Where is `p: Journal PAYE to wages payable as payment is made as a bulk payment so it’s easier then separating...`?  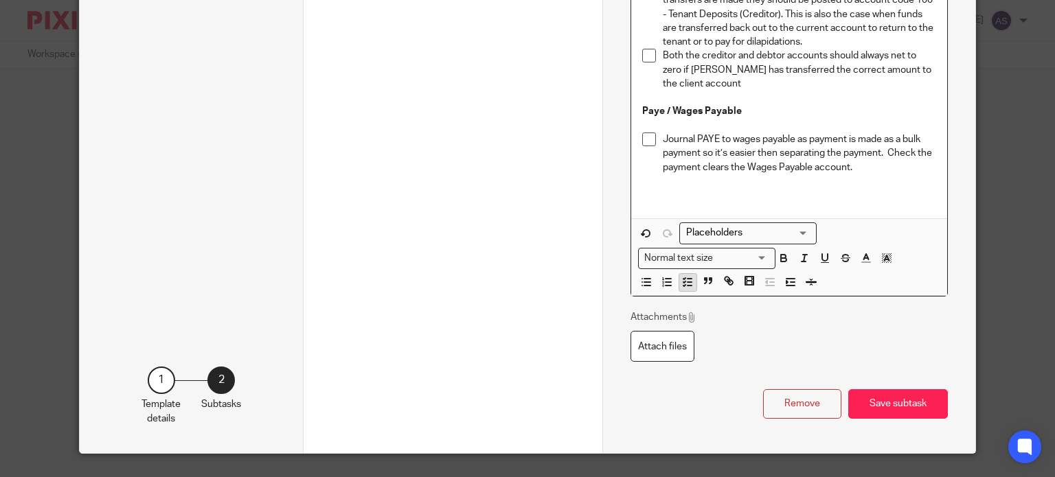 p: Journal PAYE to wages payable as payment is made as a bulk payment so it’s easier then separating... is located at coordinates (800, 153).